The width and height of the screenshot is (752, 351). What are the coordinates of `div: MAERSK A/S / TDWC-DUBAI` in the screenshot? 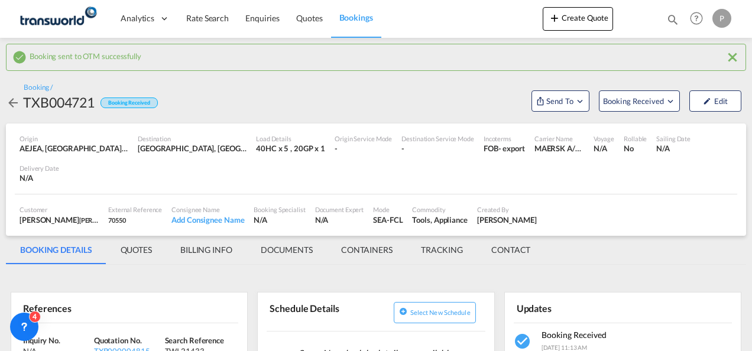 It's located at (559, 148).